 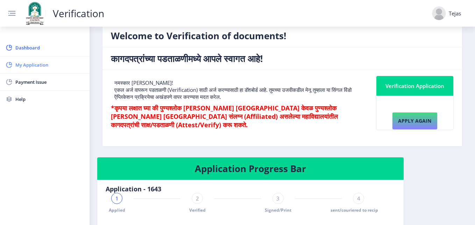 What do you see at coordinates (278, 198) in the screenshot?
I see `span: 3` at bounding box center [278, 198].